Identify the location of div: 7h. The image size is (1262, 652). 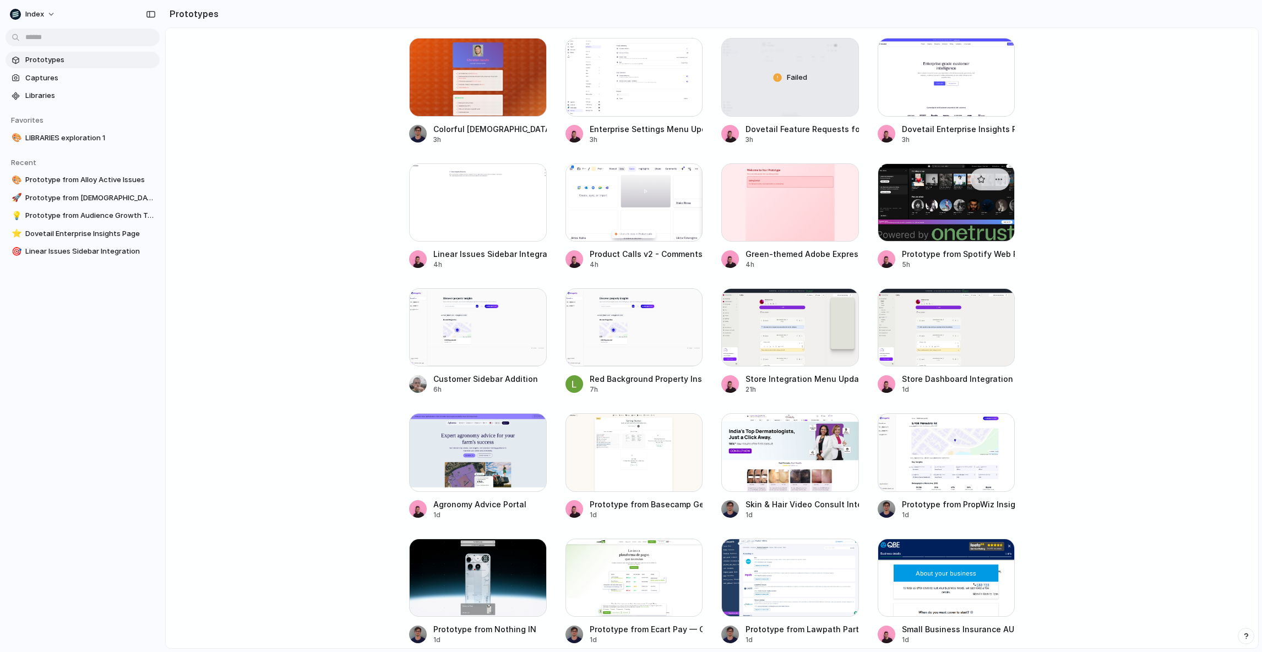
(646, 390).